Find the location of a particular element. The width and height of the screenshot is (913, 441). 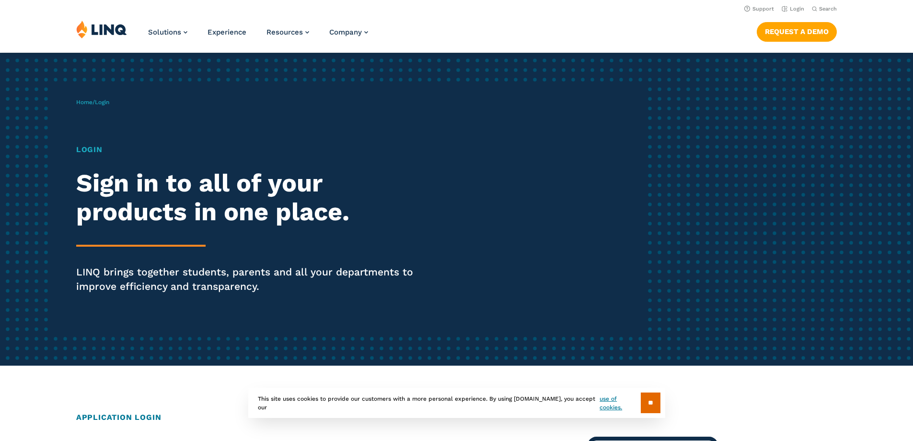

a: use of cookies. is located at coordinates (620, 403).